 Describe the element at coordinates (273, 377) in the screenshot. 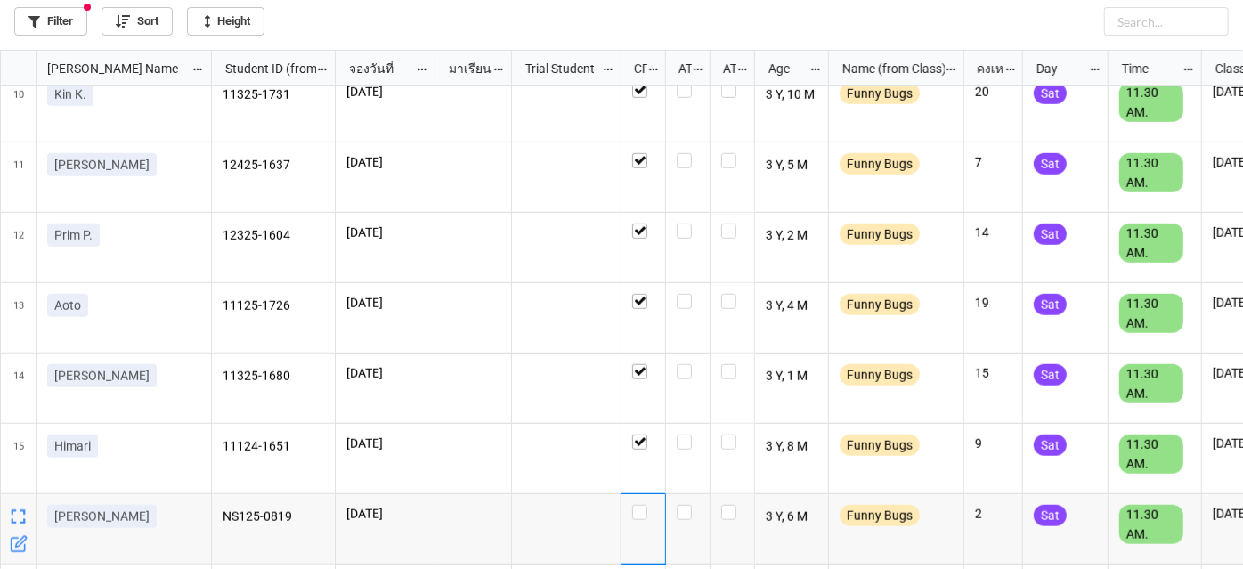

I see `p: 11325-1680` at that location.